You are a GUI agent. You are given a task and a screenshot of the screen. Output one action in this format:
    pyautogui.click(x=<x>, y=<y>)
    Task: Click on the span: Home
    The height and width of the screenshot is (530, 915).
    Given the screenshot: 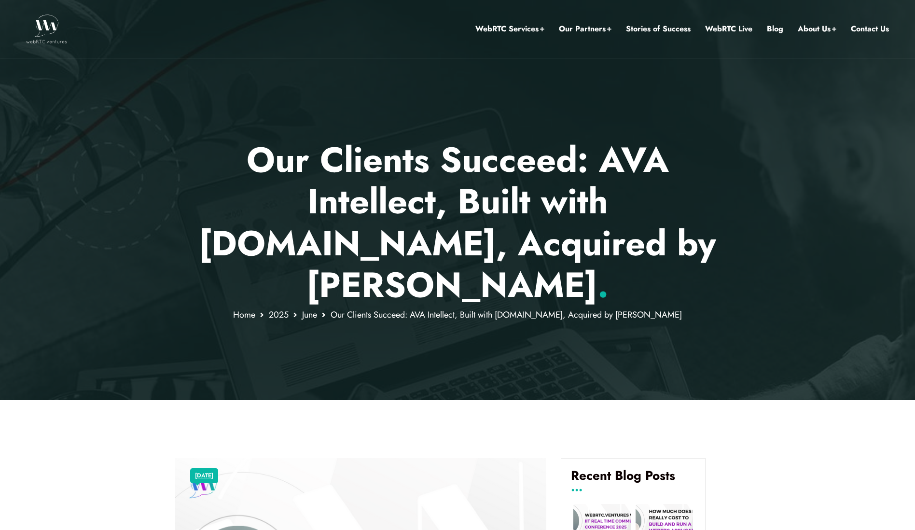 What is the action you would take?
    pyautogui.click(x=244, y=315)
    